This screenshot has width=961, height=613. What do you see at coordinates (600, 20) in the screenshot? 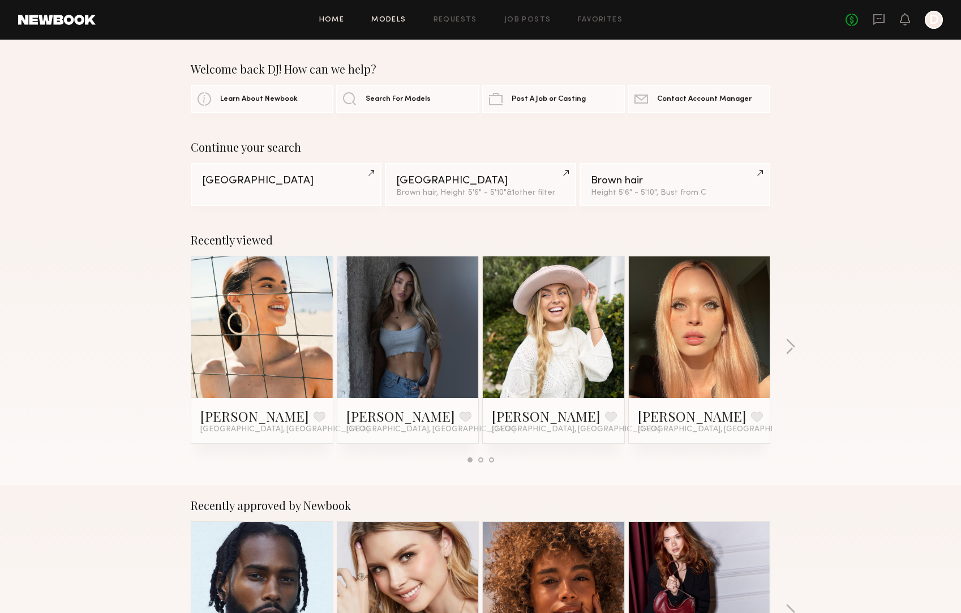
I see `a: Favorites` at bounding box center [600, 20].